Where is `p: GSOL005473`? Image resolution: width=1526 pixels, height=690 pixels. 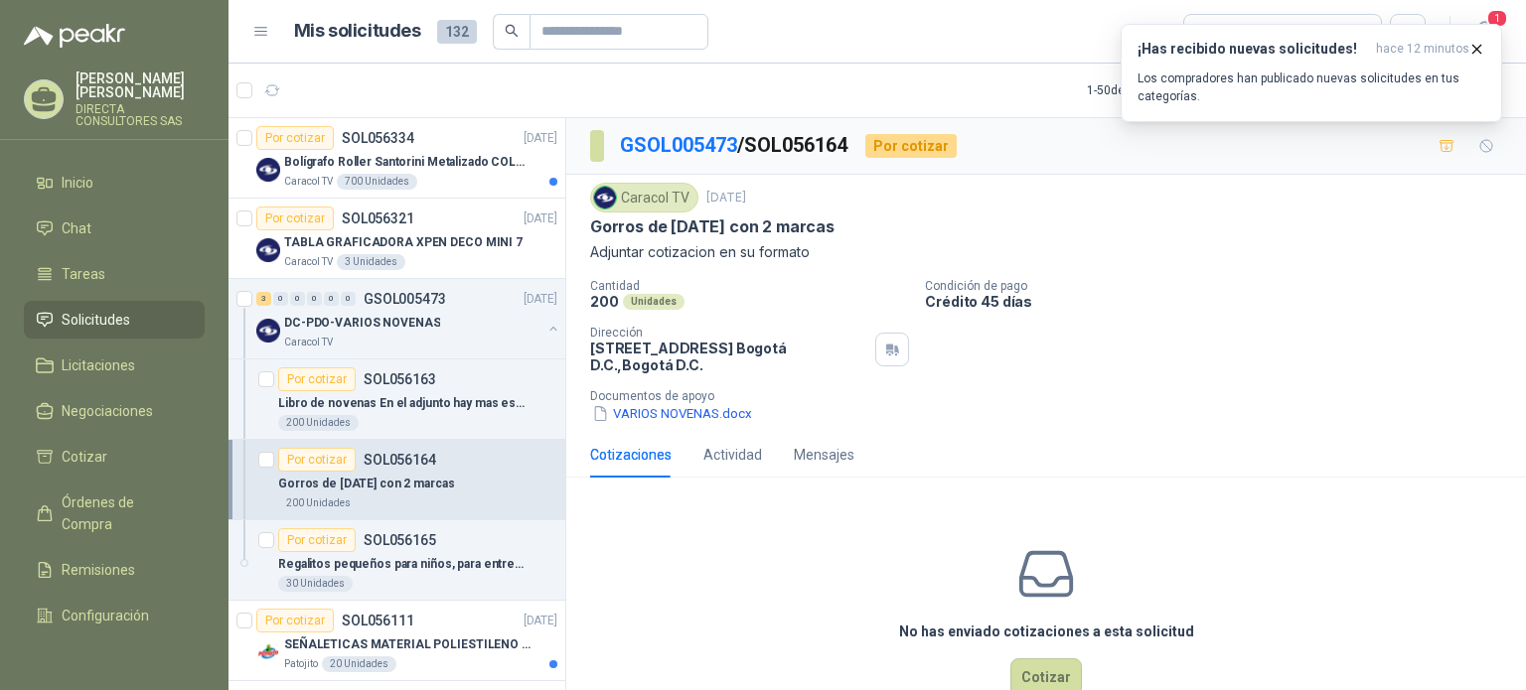
p: GSOL005473 is located at coordinates (404, 299).